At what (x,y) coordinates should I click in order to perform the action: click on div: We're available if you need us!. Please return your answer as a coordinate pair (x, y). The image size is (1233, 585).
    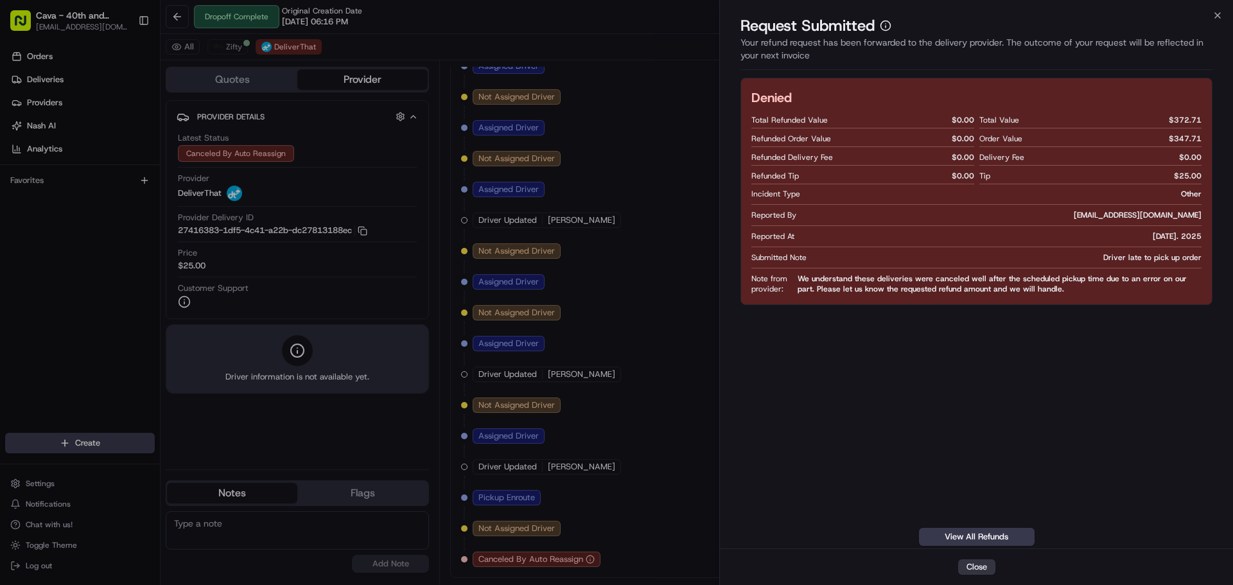
    Looking at the image, I should click on (117, 141).